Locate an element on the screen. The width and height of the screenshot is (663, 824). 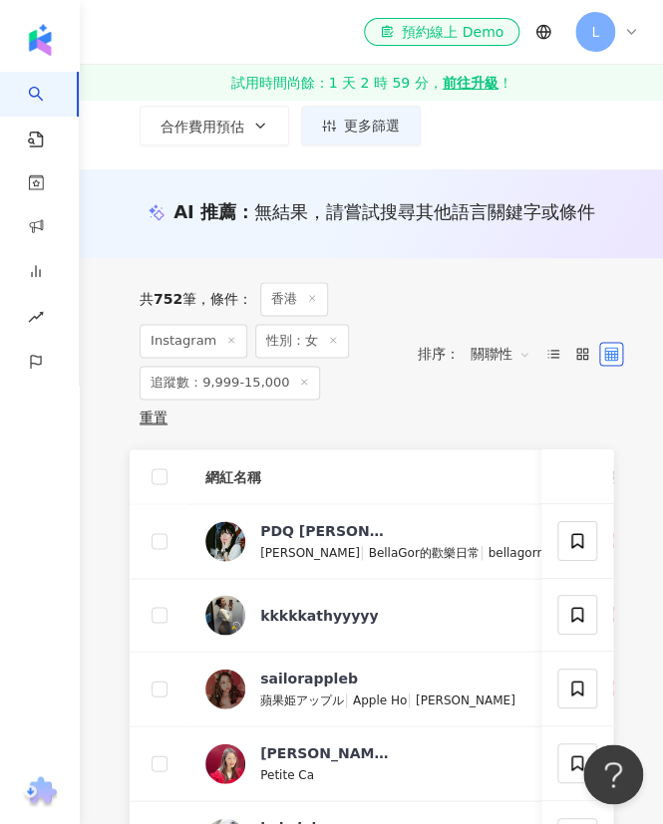
span: bellagorr is located at coordinates (514, 552).